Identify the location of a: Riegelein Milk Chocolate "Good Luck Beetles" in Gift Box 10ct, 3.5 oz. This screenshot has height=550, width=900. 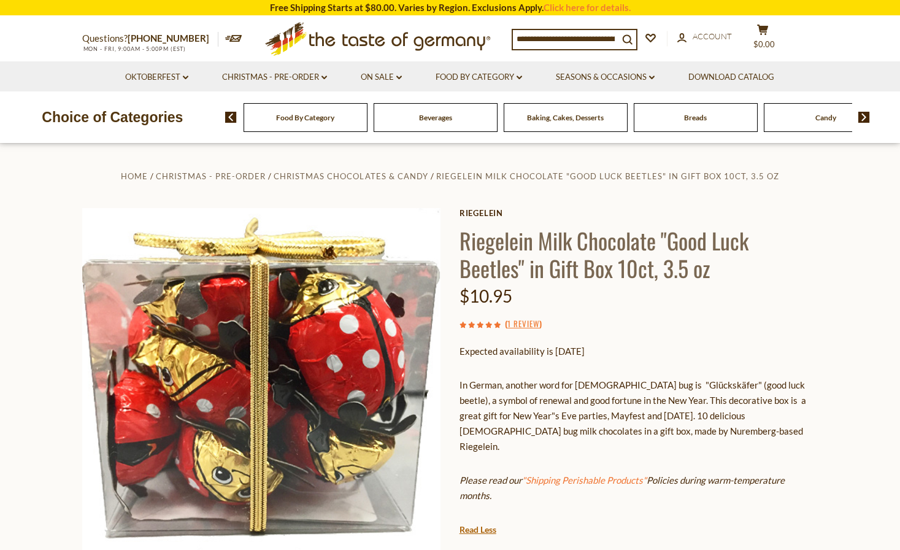
(607, 176).